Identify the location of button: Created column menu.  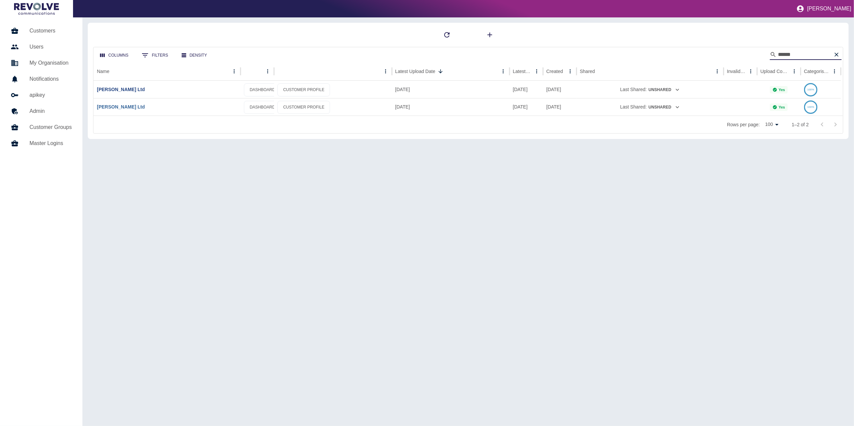
(570, 71).